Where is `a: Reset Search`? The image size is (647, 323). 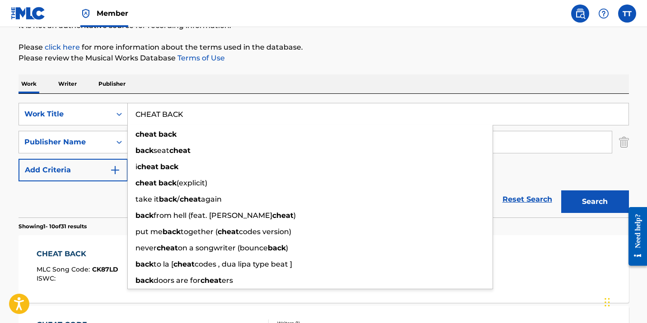
a: Reset Search is located at coordinates (527, 200).